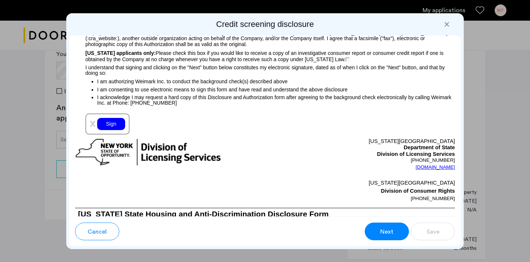 This screenshot has width=530, height=262. What do you see at coordinates (360, 154) in the screenshot?
I see `p: Division of Licensing Services` at bounding box center [360, 154].